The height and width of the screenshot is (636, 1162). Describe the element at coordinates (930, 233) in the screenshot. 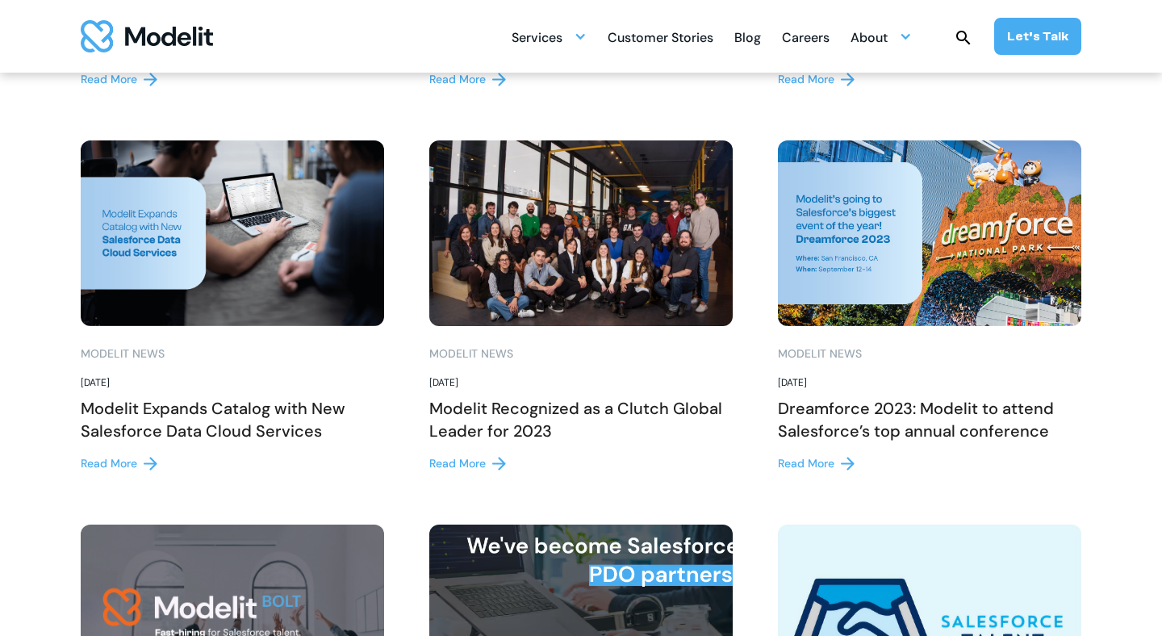

I see `img: San Francisco Dreamforce annual convention` at that location.